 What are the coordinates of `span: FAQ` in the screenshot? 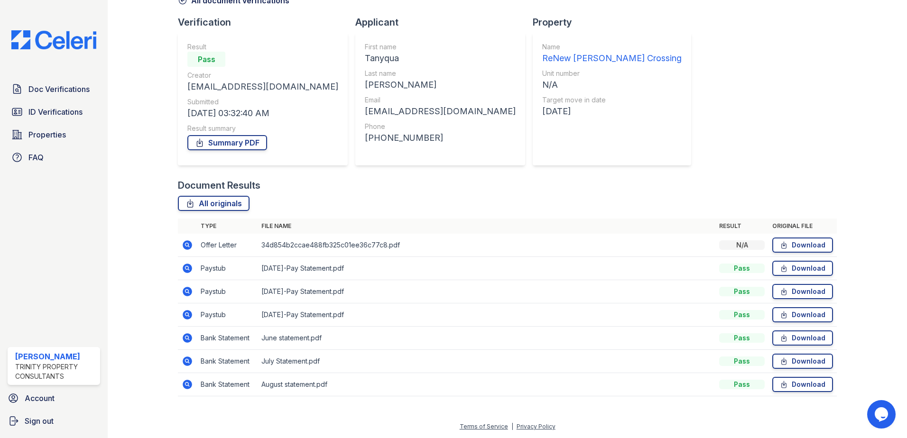 It's located at (36, 157).